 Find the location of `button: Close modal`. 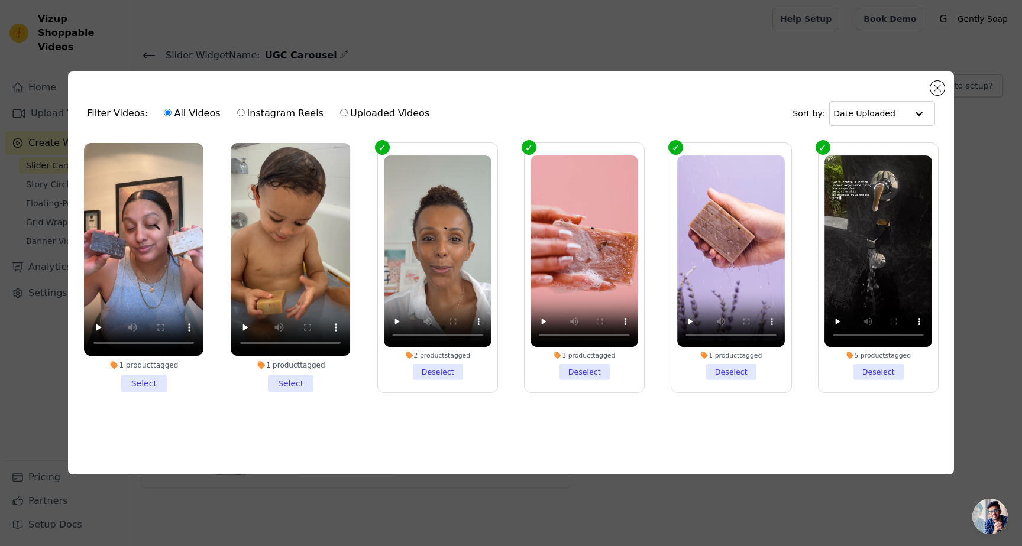

button: Close modal is located at coordinates (937, 88).